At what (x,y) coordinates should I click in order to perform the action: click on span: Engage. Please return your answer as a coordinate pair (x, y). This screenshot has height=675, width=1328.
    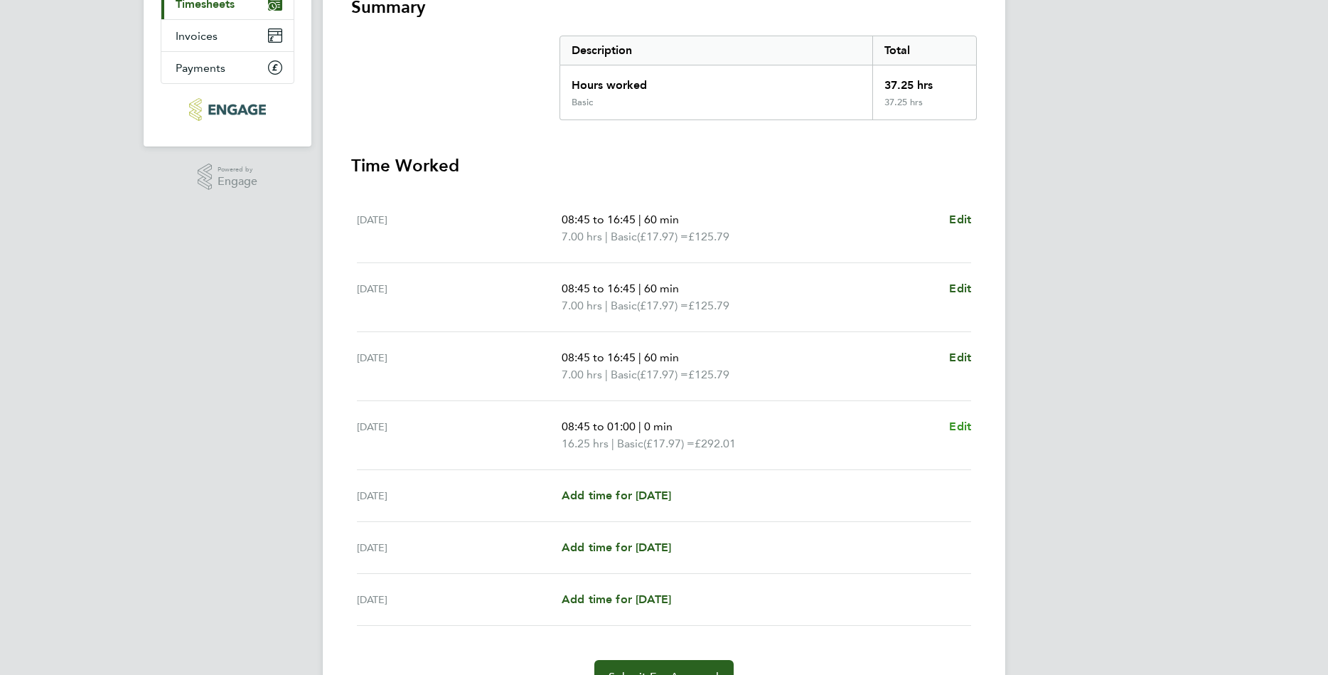
    Looking at the image, I should click on (237, 181).